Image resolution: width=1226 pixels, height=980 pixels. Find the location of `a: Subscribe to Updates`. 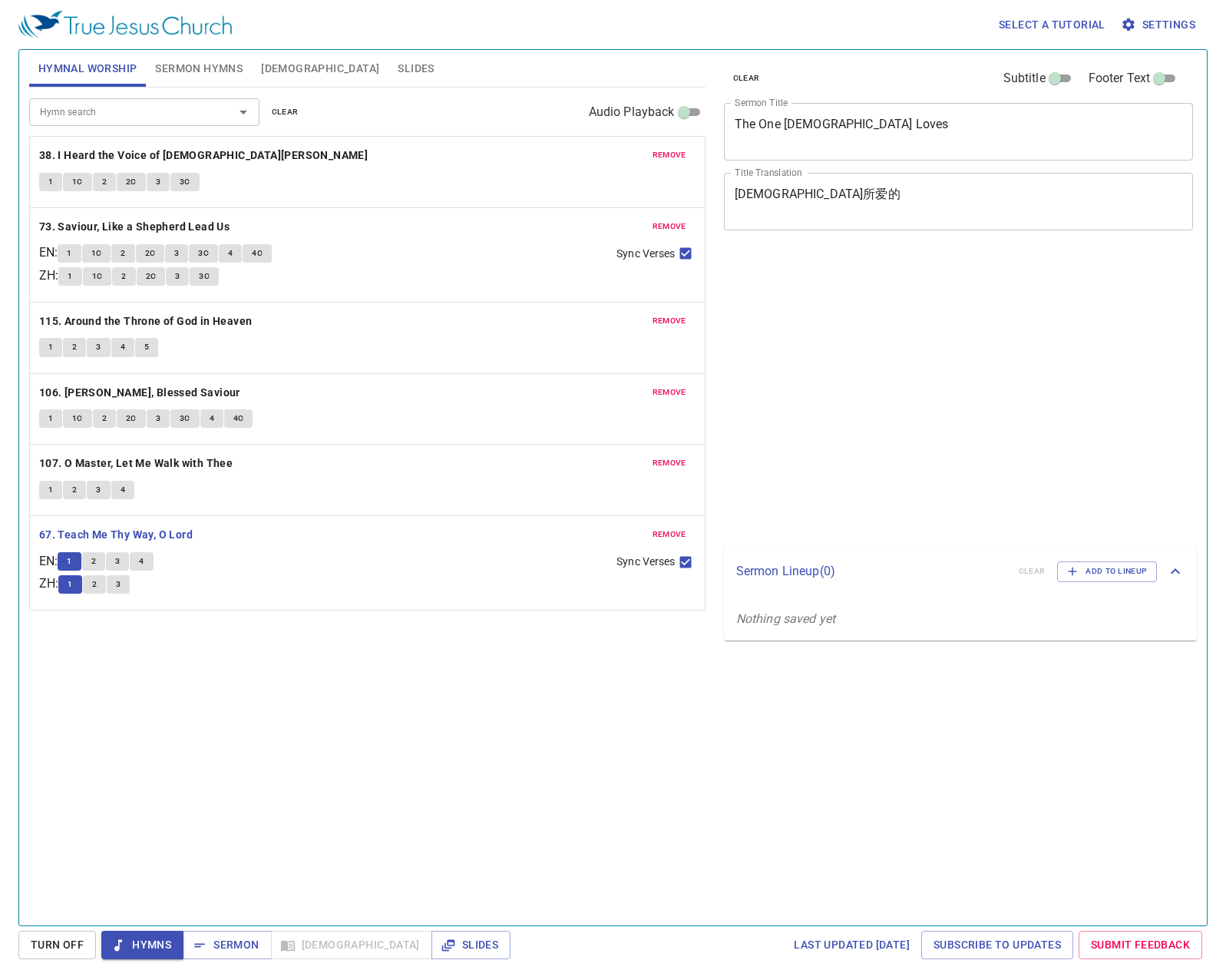

a: Subscribe to Updates is located at coordinates (998, 945).